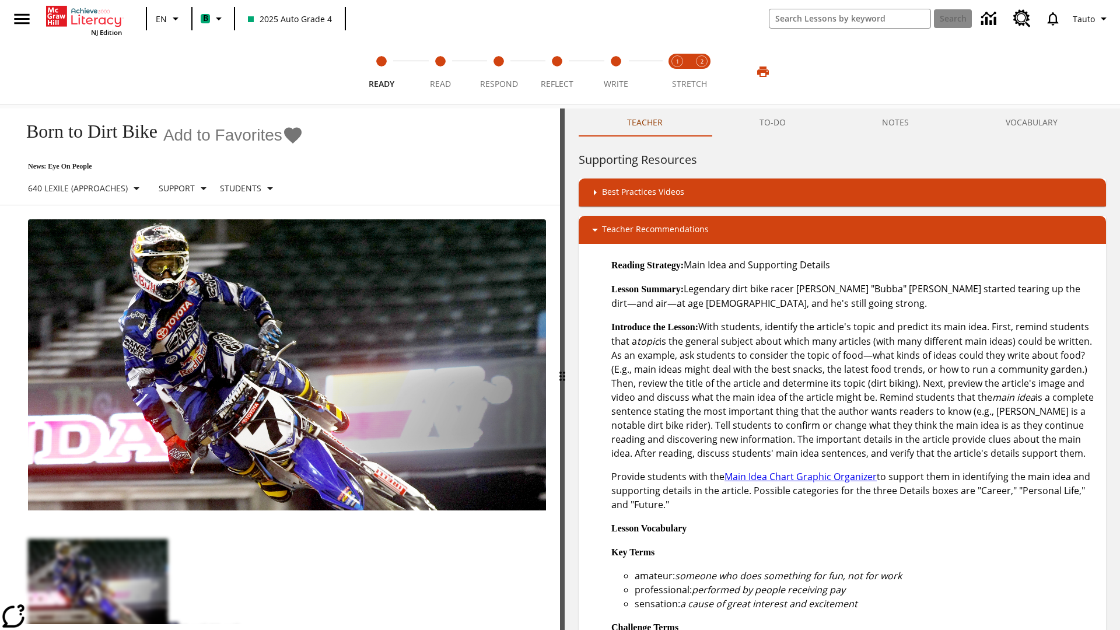 The image size is (1120, 630). What do you see at coordinates (248, 188) in the screenshot?
I see `button: Select Student` at bounding box center [248, 188].